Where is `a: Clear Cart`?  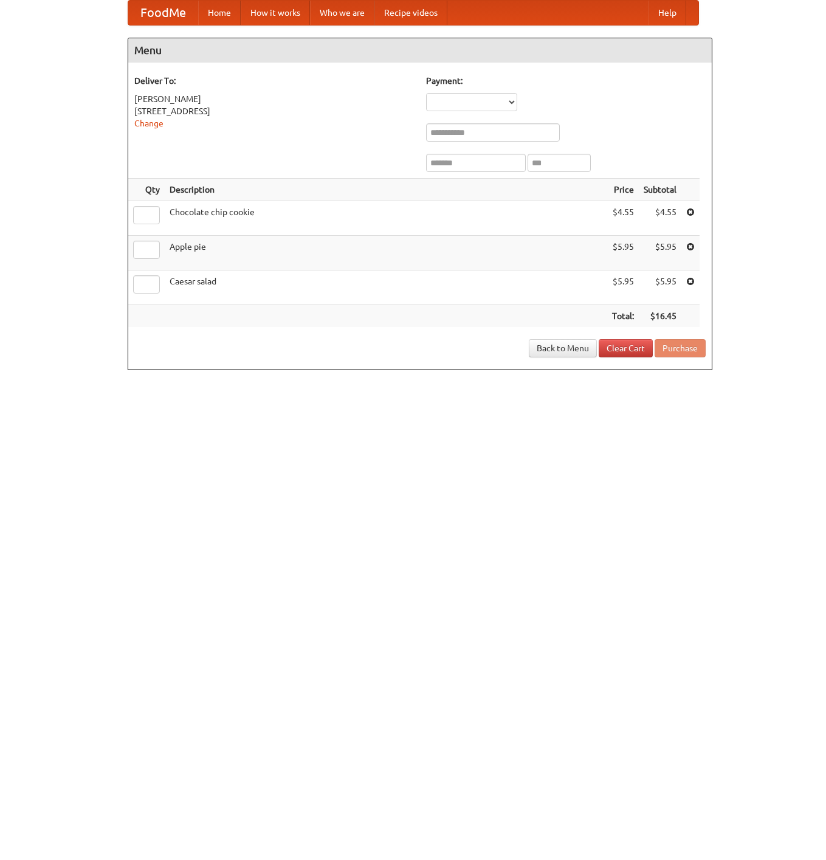
a: Clear Cart is located at coordinates (626, 348).